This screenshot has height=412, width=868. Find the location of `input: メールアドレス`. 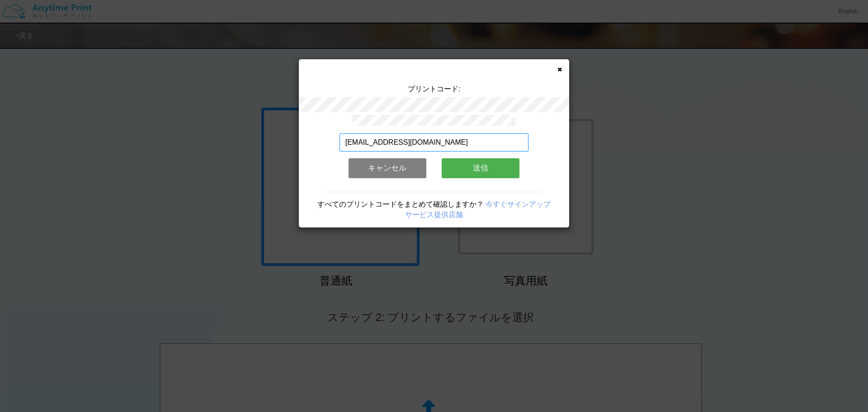

input: メールアドレス is located at coordinates (434, 142).